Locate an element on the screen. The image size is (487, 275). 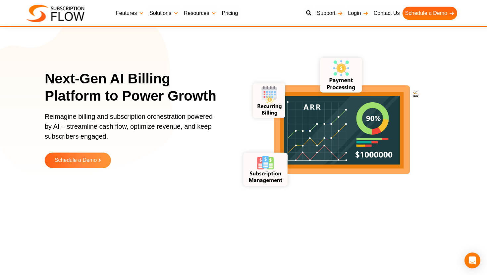
a: Solutions is located at coordinates (164, 13).